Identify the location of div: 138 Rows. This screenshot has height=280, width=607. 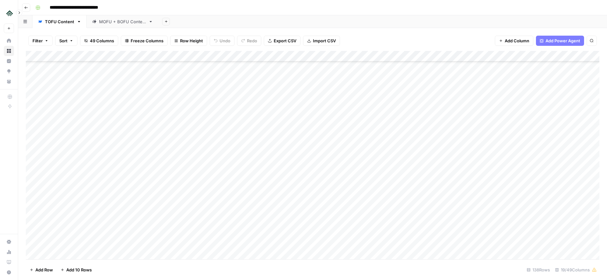
(538, 270).